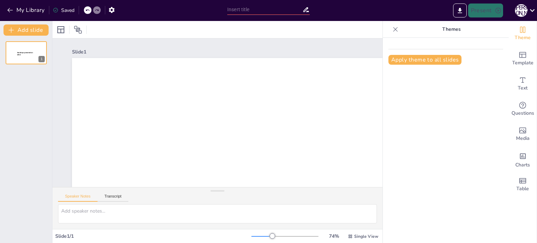  What do you see at coordinates (64, 10) in the screenshot?
I see `div: Saved` at bounding box center [64, 10].